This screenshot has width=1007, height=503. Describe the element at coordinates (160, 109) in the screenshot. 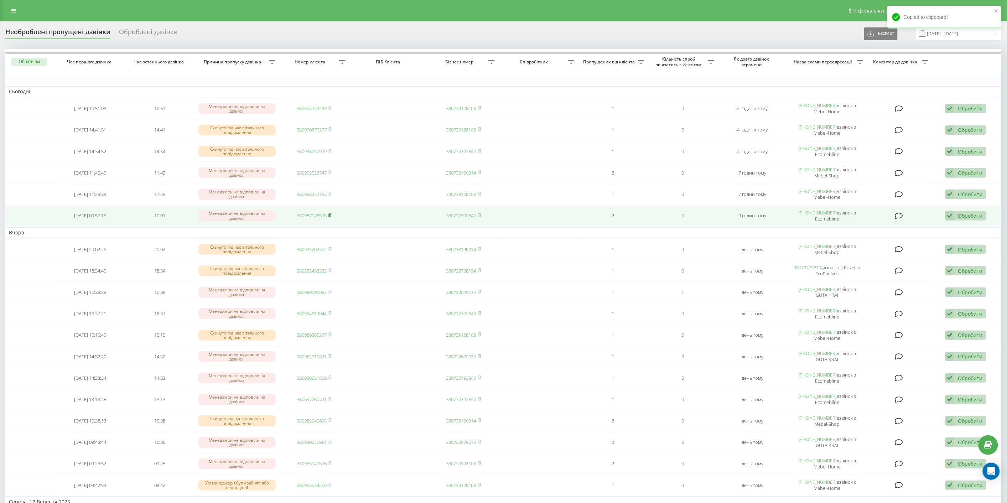

I see `td: 16:51` at that location.